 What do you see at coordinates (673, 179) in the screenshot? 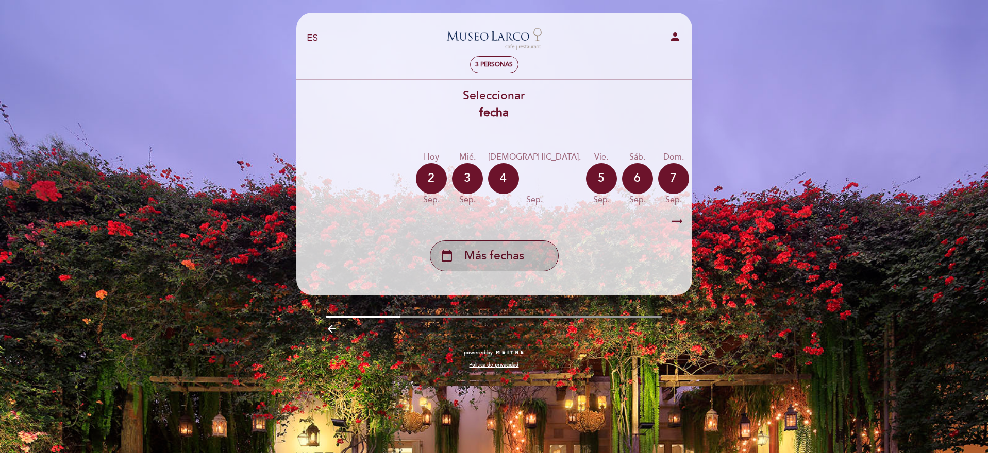
I see `div: 7` at bounding box center [673, 179].